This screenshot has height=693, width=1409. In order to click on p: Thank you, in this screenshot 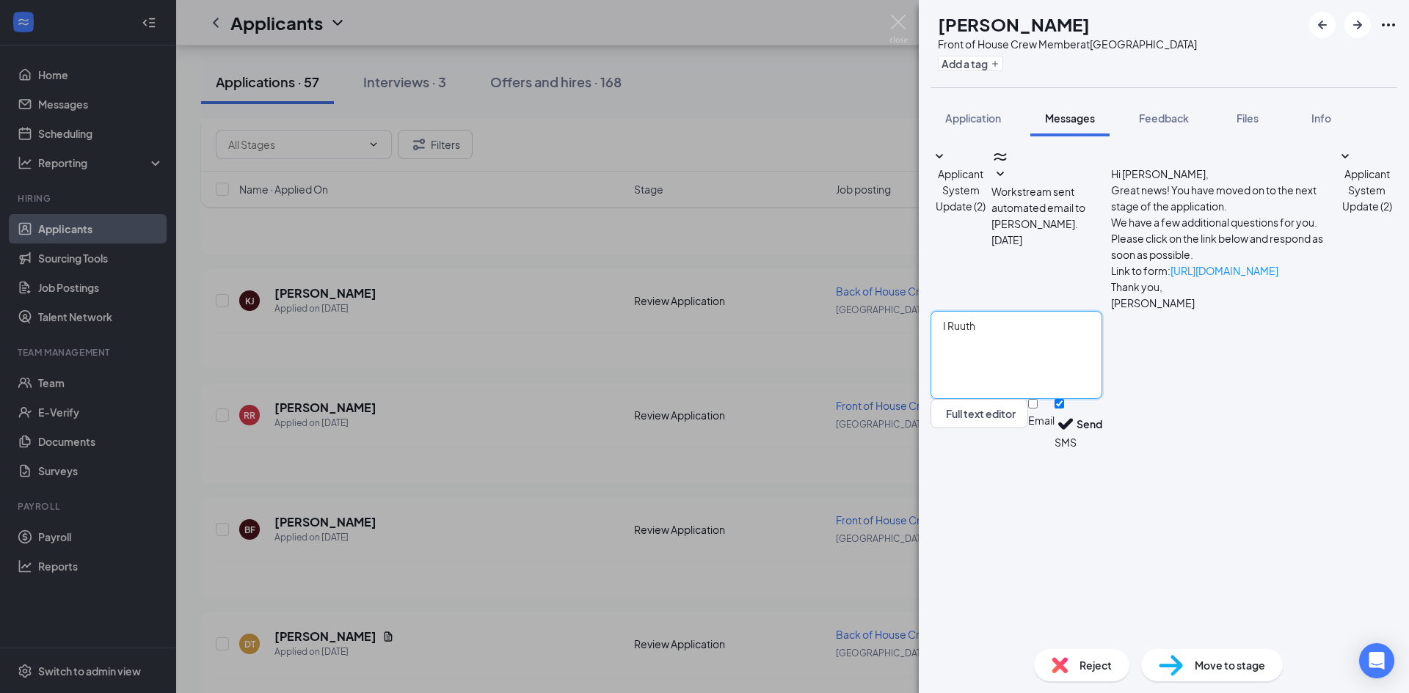, I will do `click(1223, 287)`.